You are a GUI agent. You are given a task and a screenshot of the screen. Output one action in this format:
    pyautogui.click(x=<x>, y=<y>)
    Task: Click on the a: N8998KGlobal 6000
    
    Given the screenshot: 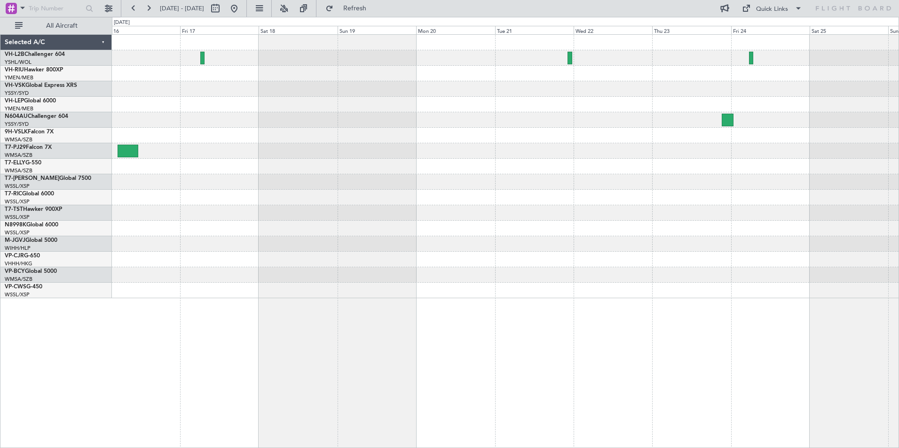 What is the action you would take?
    pyautogui.click(x=31, y=225)
    